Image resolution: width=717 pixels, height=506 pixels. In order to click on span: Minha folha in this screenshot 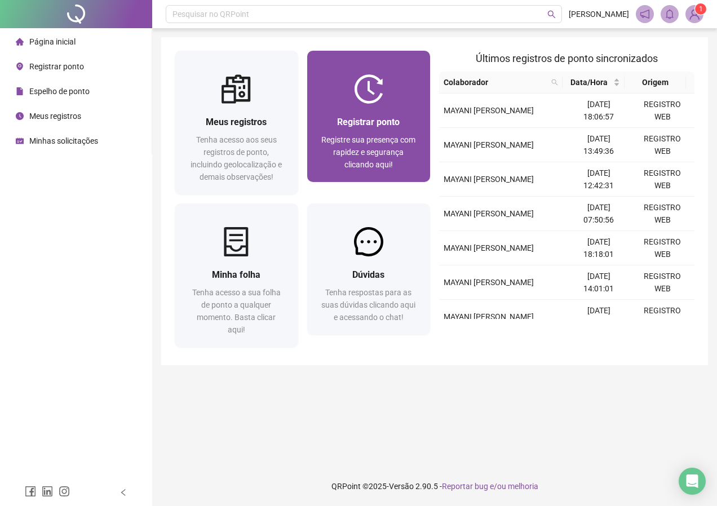, I will do `click(236, 274)`.